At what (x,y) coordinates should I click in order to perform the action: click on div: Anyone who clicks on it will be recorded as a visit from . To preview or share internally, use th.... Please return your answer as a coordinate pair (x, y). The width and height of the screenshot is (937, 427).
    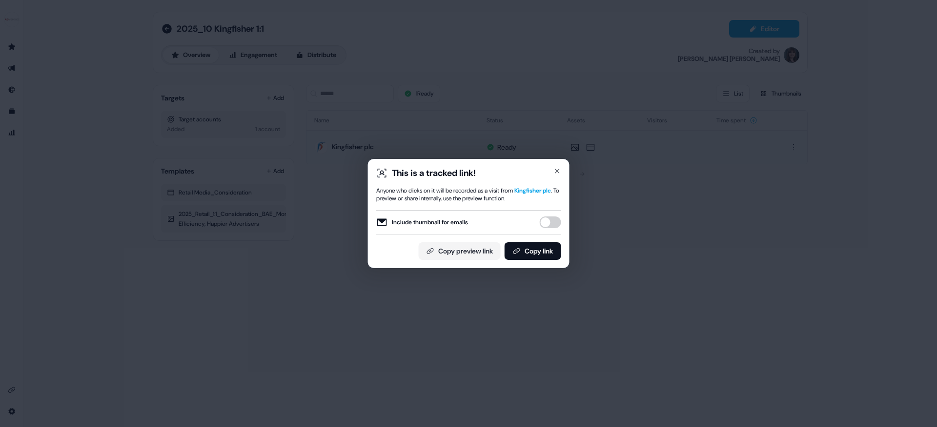
    Looking at the image, I should click on (468, 195).